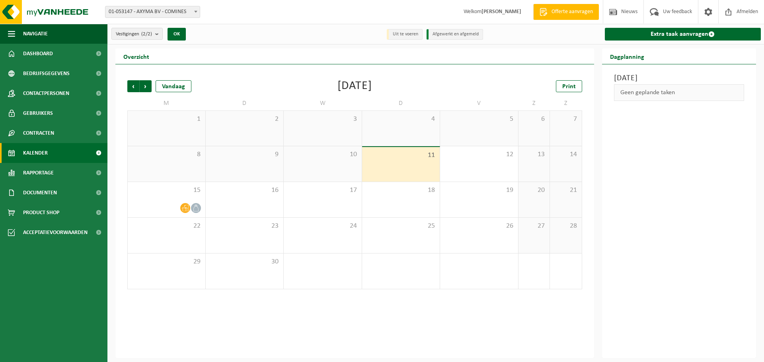 The width and height of the screenshot is (764, 362). I want to click on span: 5, so click(479, 119).